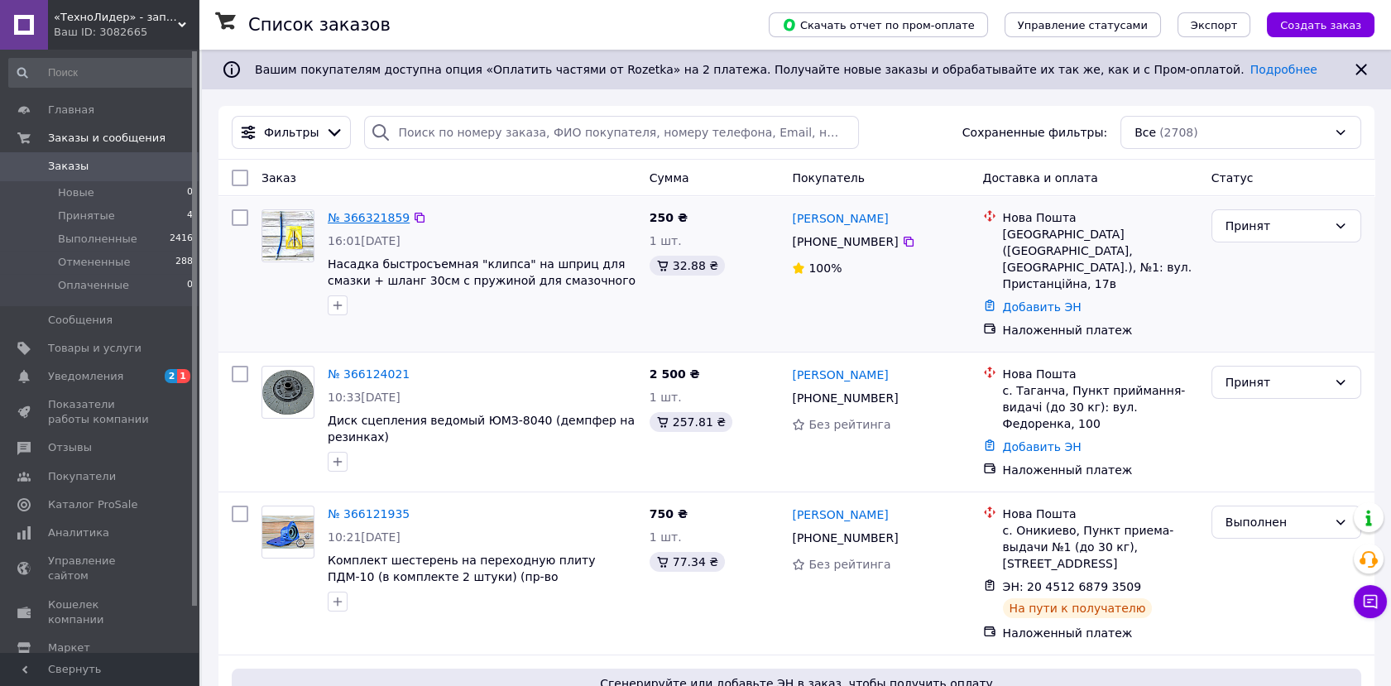 The image size is (1391, 686). I want to click on span: Выполненные, so click(98, 239).